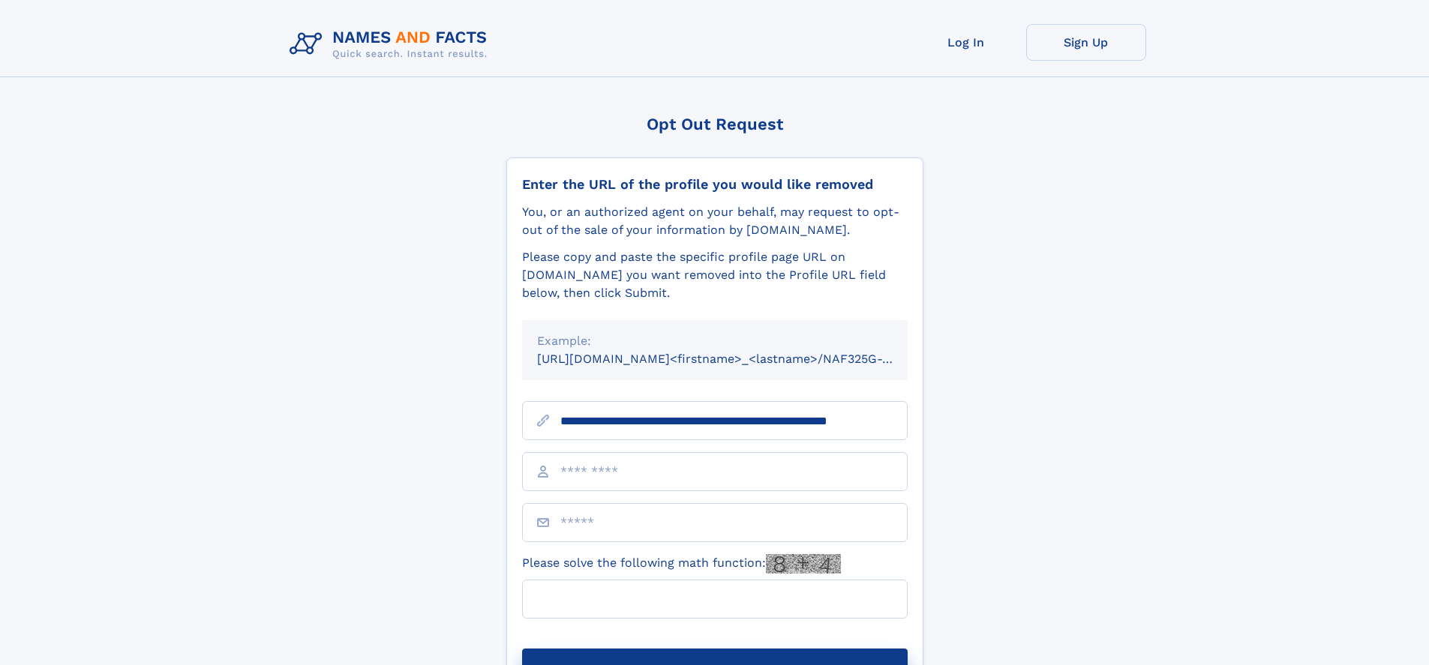 The width and height of the screenshot is (1429, 665). Describe the element at coordinates (392, 44) in the screenshot. I see `img: Logo Names and Facts` at that location.